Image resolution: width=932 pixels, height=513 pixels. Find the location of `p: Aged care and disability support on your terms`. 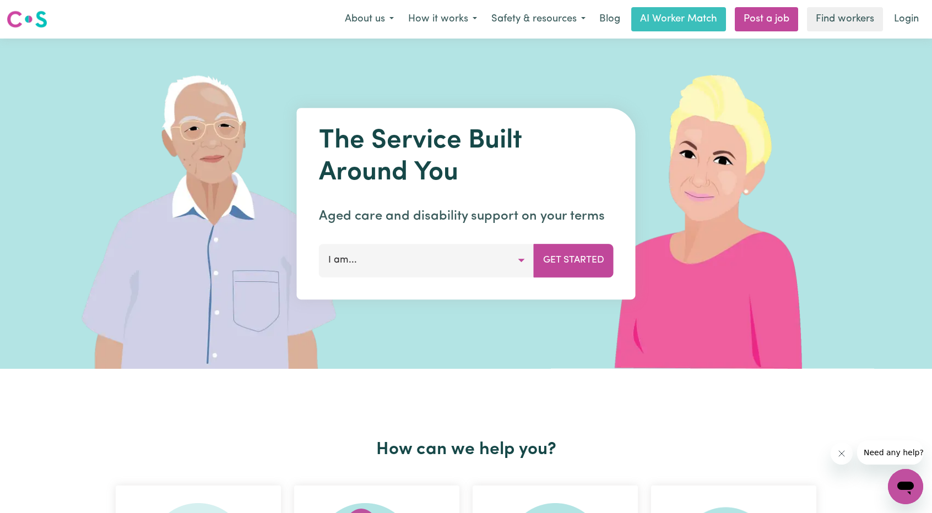

p: Aged care and disability support on your terms is located at coordinates (466, 216).